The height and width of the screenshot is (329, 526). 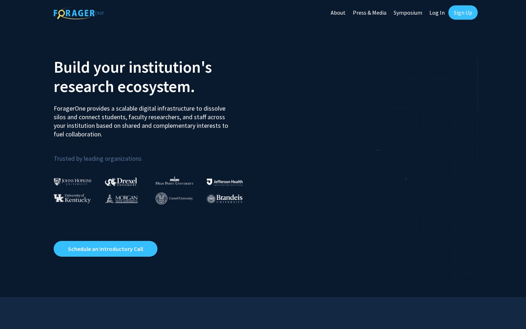 What do you see at coordinates (225, 199) in the screenshot?
I see `img: Brandeis University` at bounding box center [225, 199].